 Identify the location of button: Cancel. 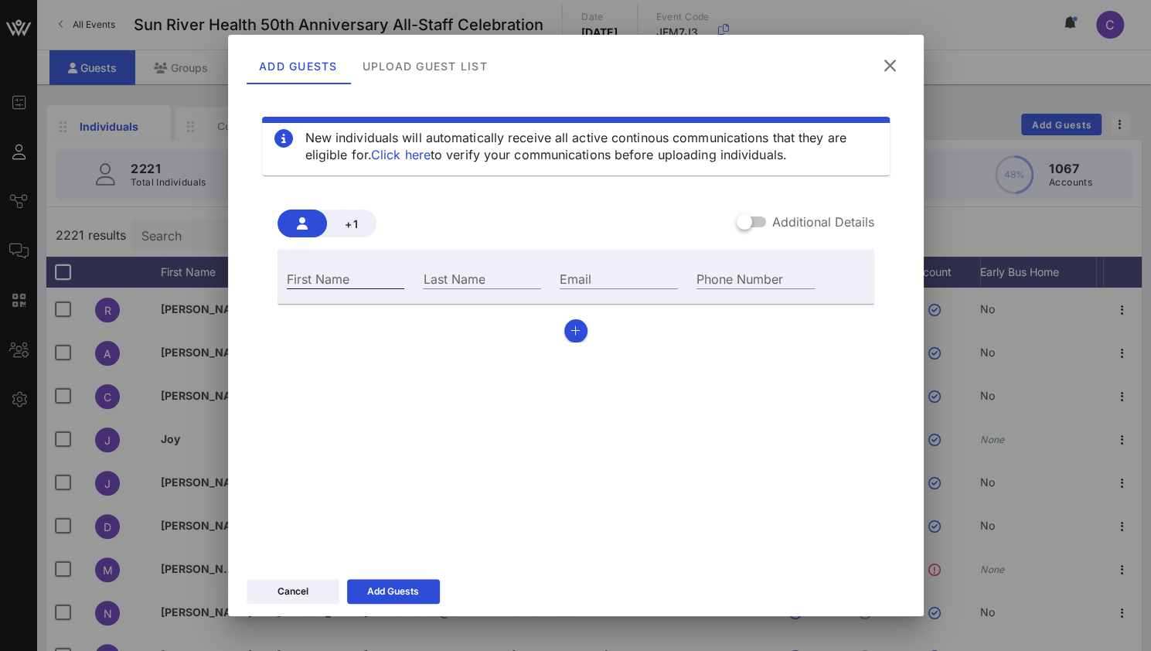
(293, 591).